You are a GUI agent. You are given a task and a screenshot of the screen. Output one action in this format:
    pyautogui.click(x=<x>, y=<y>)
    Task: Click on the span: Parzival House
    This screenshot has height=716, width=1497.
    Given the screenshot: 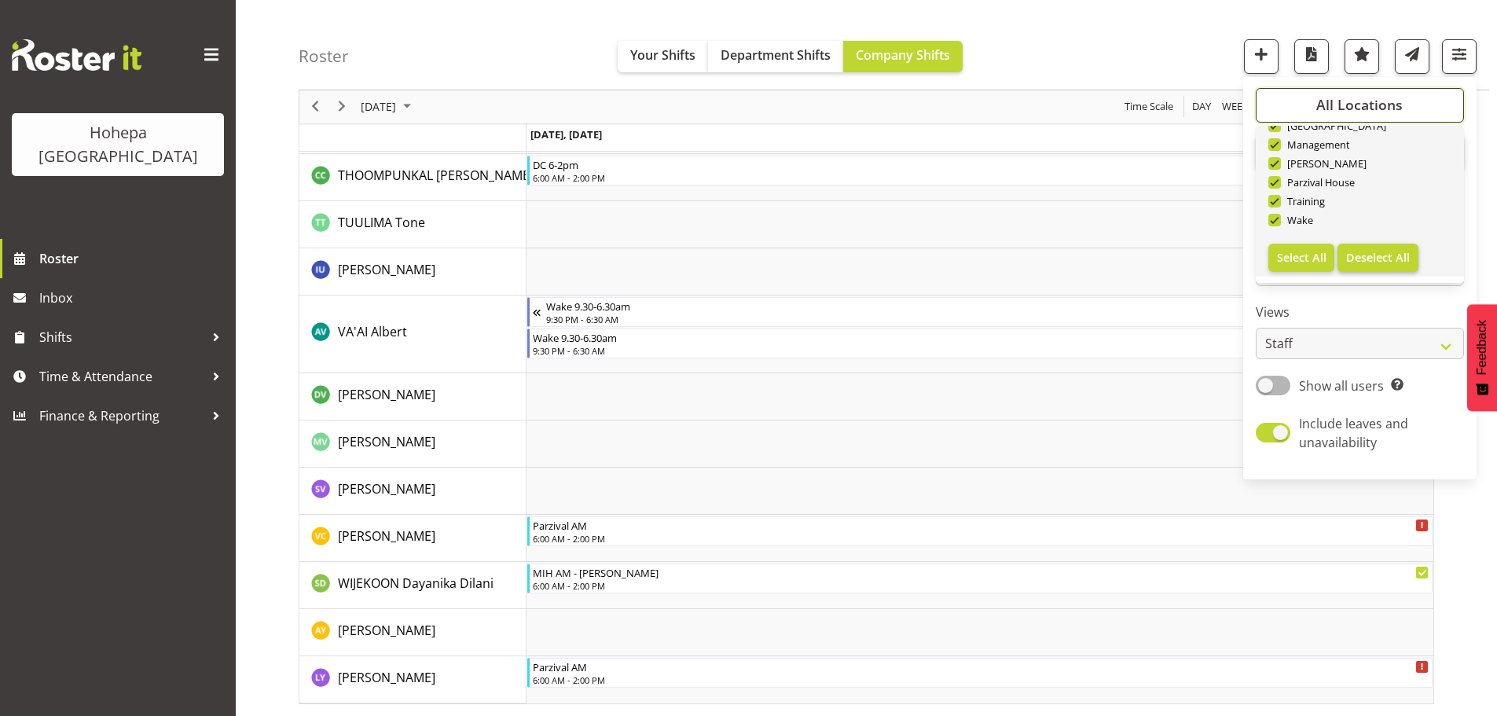 What is the action you would take?
    pyautogui.click(x=1318, y=182)
    